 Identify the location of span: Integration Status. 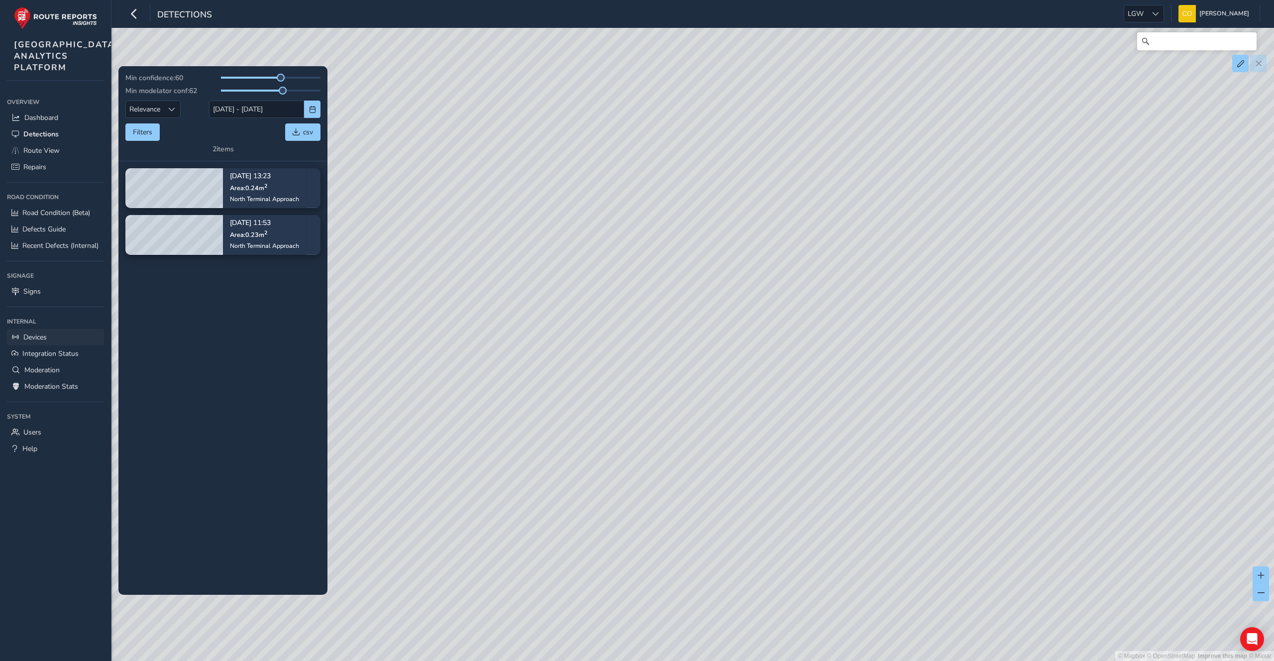
(50, 353).